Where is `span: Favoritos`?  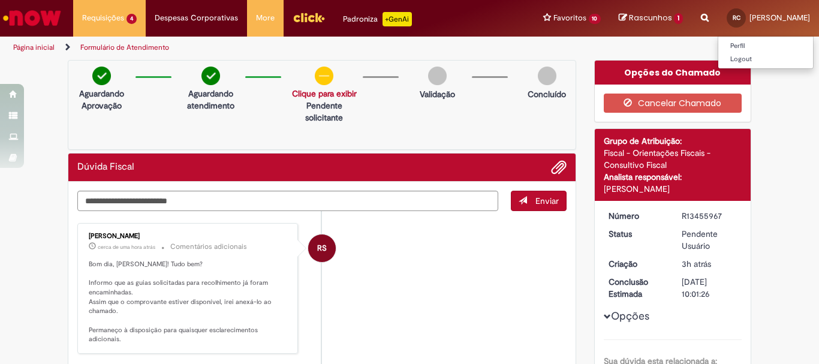 span: Favoritos is located at coordinates (569, 18).